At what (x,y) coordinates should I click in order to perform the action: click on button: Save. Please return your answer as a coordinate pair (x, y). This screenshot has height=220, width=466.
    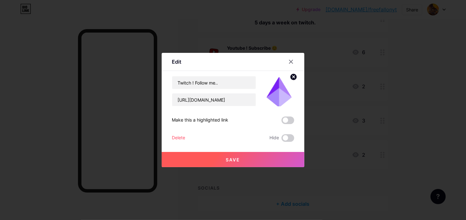
    Looking at the image, I should click on (233, 160).